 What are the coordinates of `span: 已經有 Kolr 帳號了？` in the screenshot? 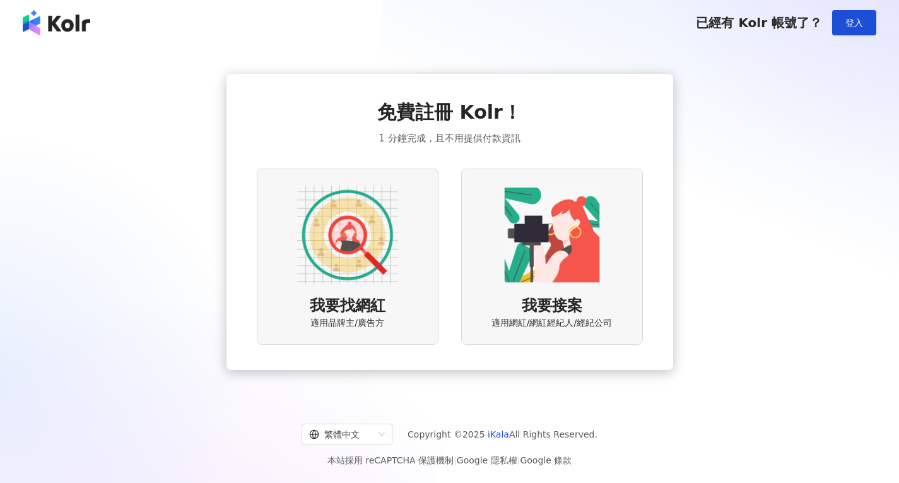 It's located at (759, 23).